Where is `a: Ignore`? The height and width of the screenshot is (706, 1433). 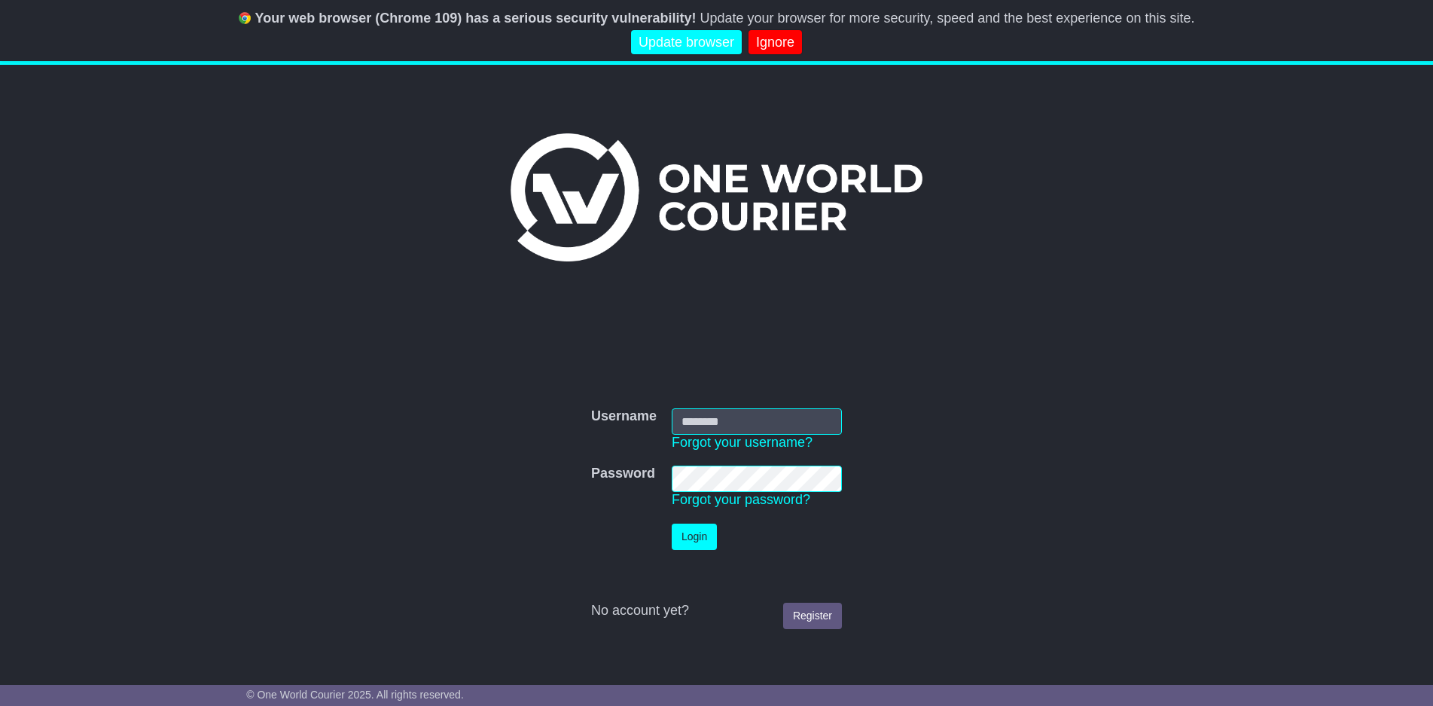 a: Ignore is located at coordinates (775, 42).